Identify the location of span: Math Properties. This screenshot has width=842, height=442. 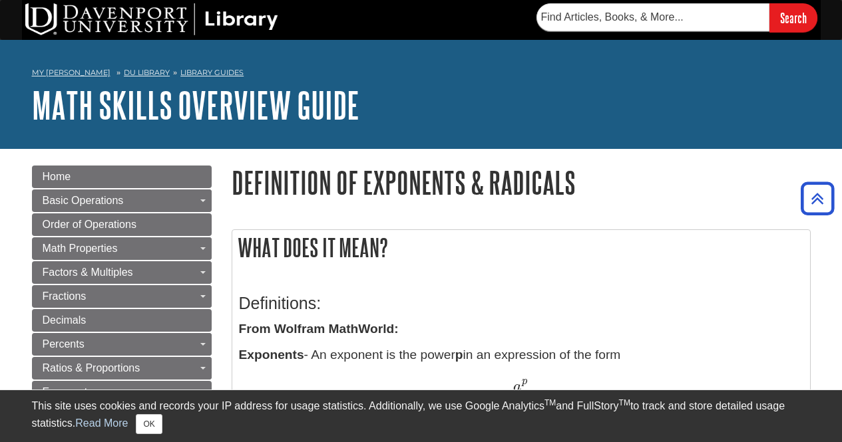
(80, 248).